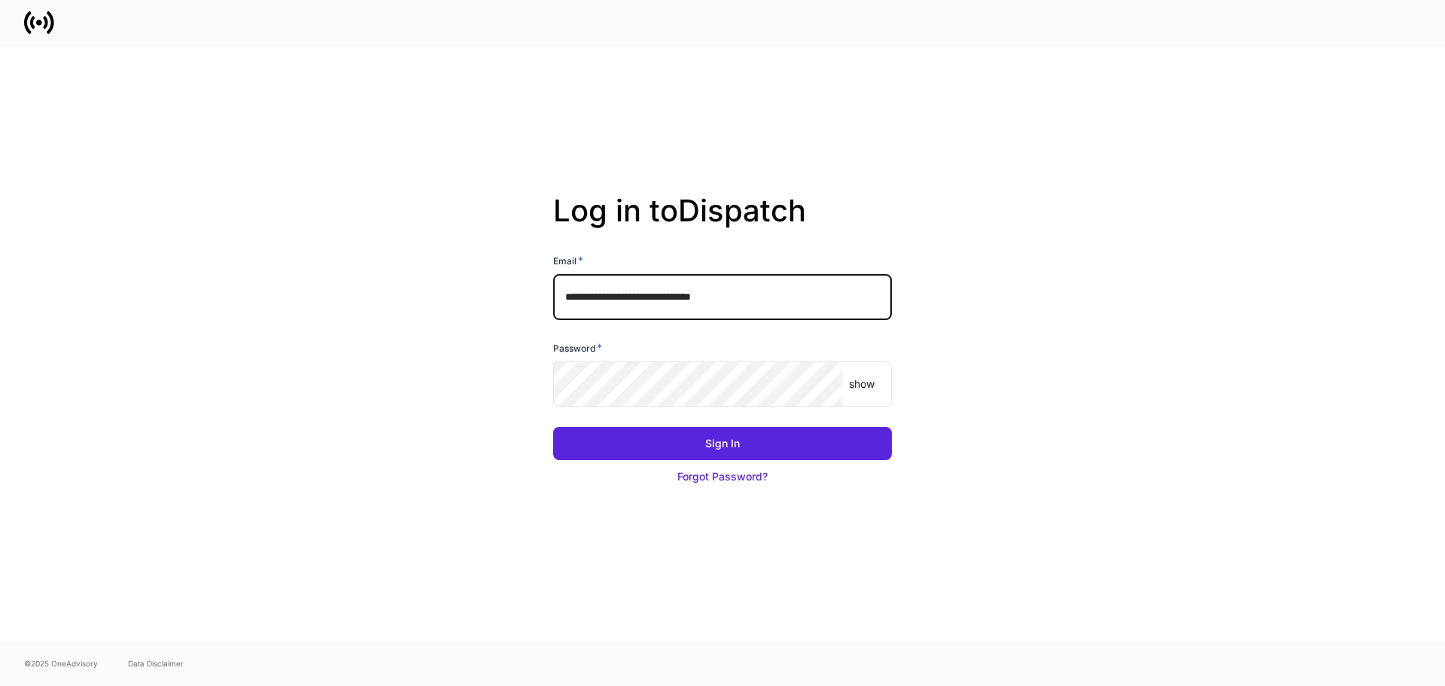 Image resolution: width=1445 pixels, height=686 pixels. What do you see at coordinates (723, 443) in the screenshot?
I see `button: Sign In` at bounding box center [723, 443].